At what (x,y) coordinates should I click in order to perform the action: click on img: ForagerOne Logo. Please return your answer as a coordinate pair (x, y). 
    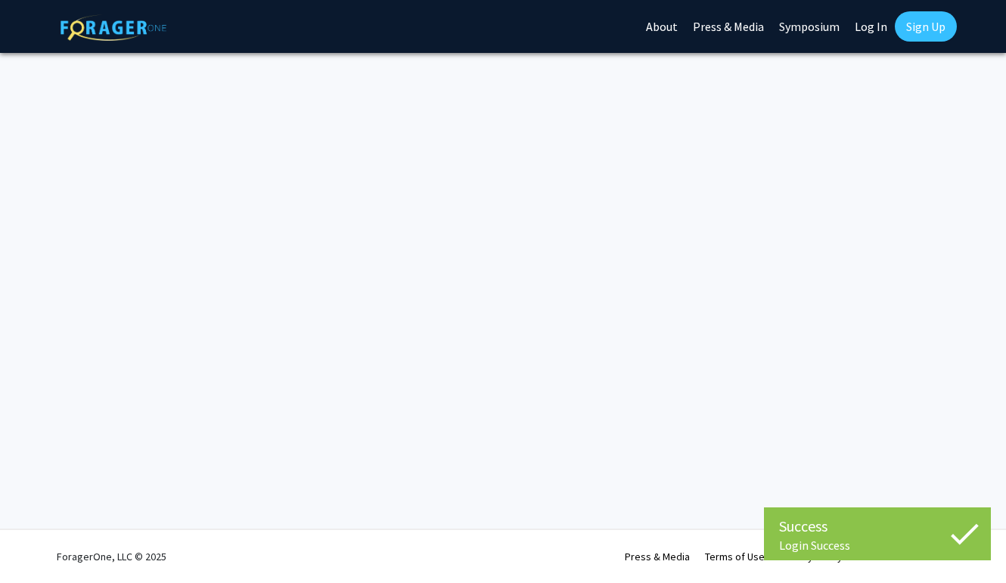
    Looking at the image, I should click on (113, 27).